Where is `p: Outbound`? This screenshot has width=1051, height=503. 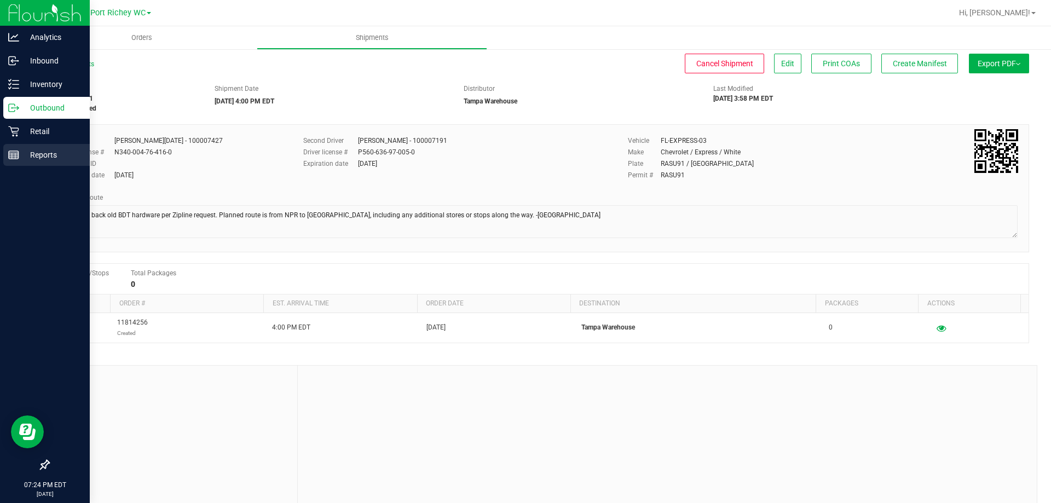 p: Outbound is located at coordinates (52, 108).